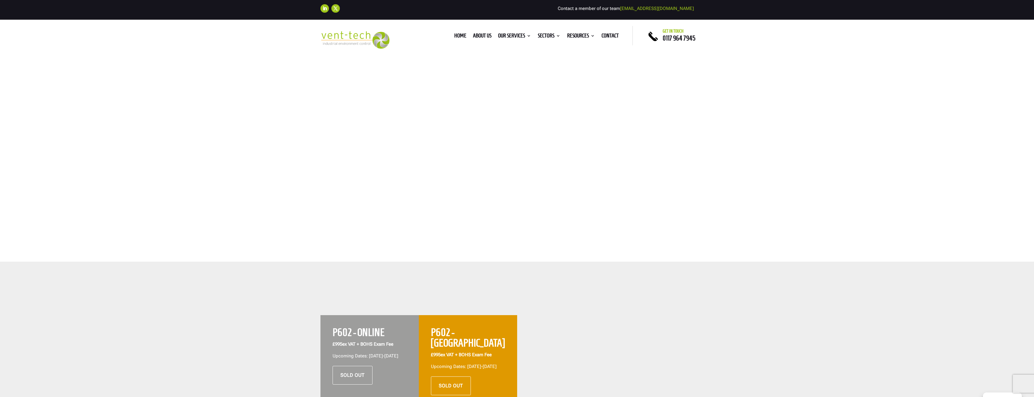 This screenshot has height=397, width=1034. What do you see at coordinates (581, 37) in the screenshot?
I see `a: Resources` at bounding box center [581, 37].